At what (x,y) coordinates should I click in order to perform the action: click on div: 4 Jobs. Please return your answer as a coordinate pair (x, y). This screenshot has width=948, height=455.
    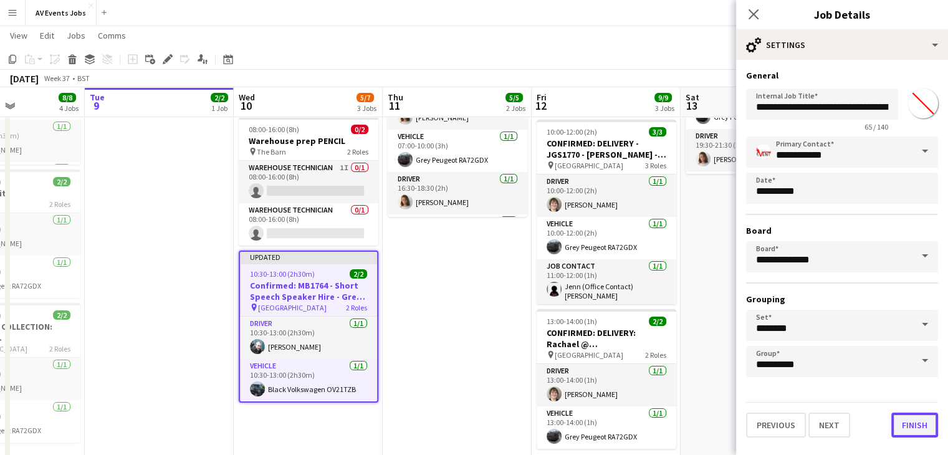
    Looking at the image, I should click on (69, 108).